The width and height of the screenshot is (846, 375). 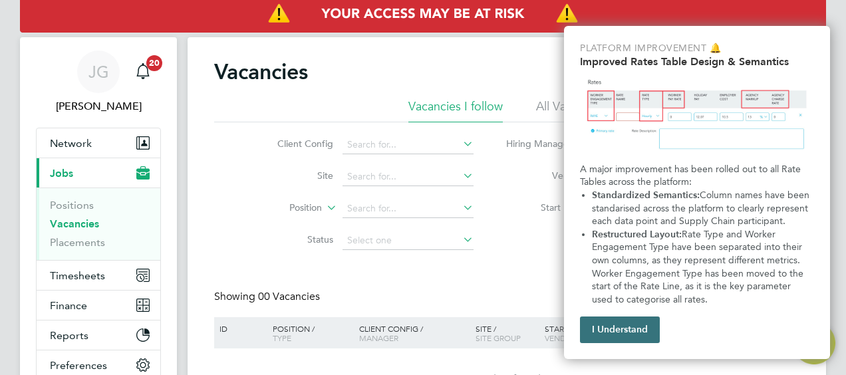 What do you see at coordinates (268, 297) in the screenshot?
I see `div: Showing` at bounding box center [268, 297].